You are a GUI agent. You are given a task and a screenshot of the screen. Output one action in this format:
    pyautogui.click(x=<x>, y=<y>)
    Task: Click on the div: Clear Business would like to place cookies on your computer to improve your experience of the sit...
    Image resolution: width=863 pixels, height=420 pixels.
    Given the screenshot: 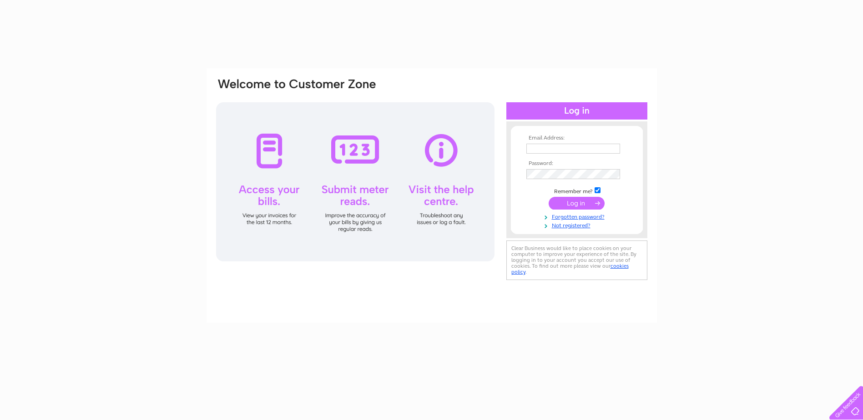 What is the action you would take?
    pyautogui.click(x=577, y=260)
    